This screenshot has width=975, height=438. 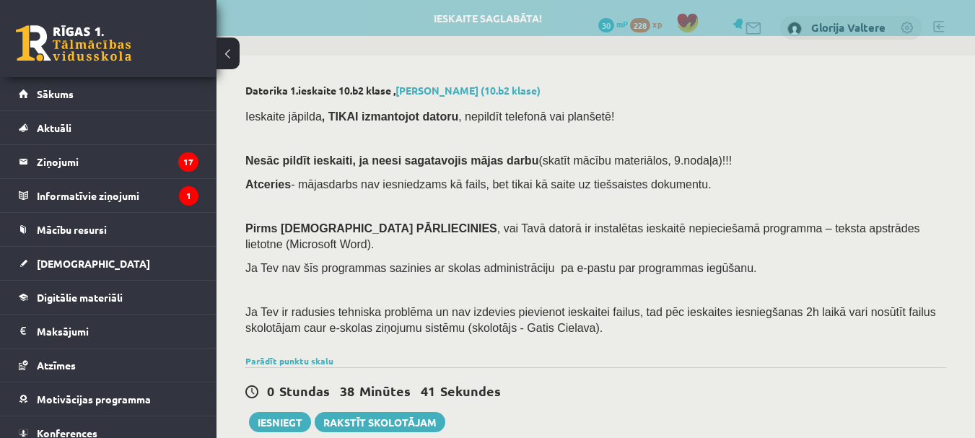 What do you see at coordinates (591, 320) in the screenshot?
I see `span: Ja Tev ir radusies tehniska problēma un nav izdevies pievienot ieskaitei failus, tad pēc ieskaite...` at bounding box center [591, 320].